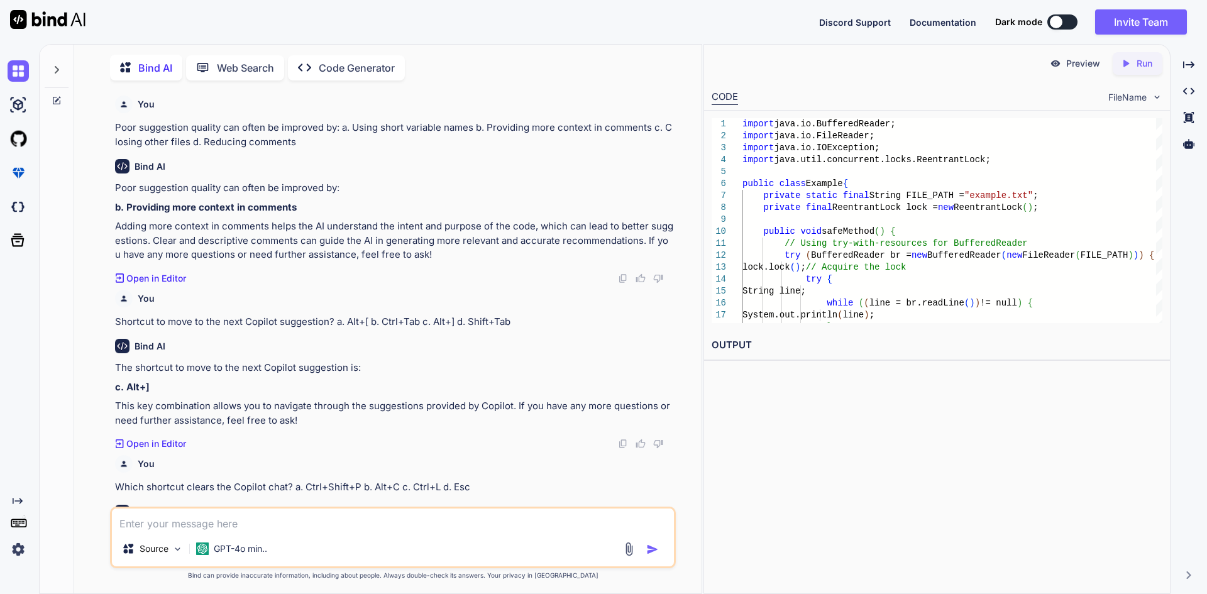  I want to click on span: ReentrantLock, so click(988, 207).